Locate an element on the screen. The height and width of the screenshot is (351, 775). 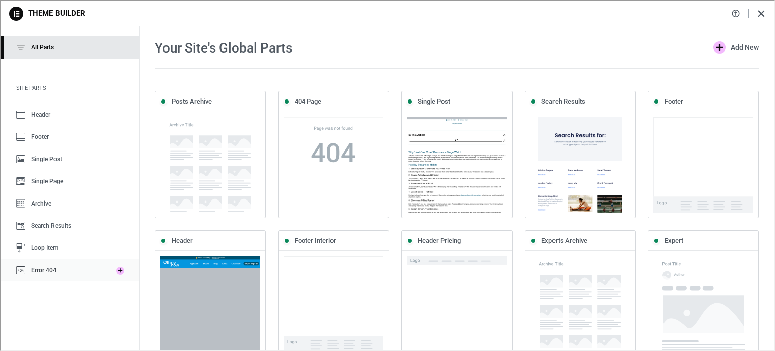
svg: Close Chatbot Button is located at coordinates (185, 13).